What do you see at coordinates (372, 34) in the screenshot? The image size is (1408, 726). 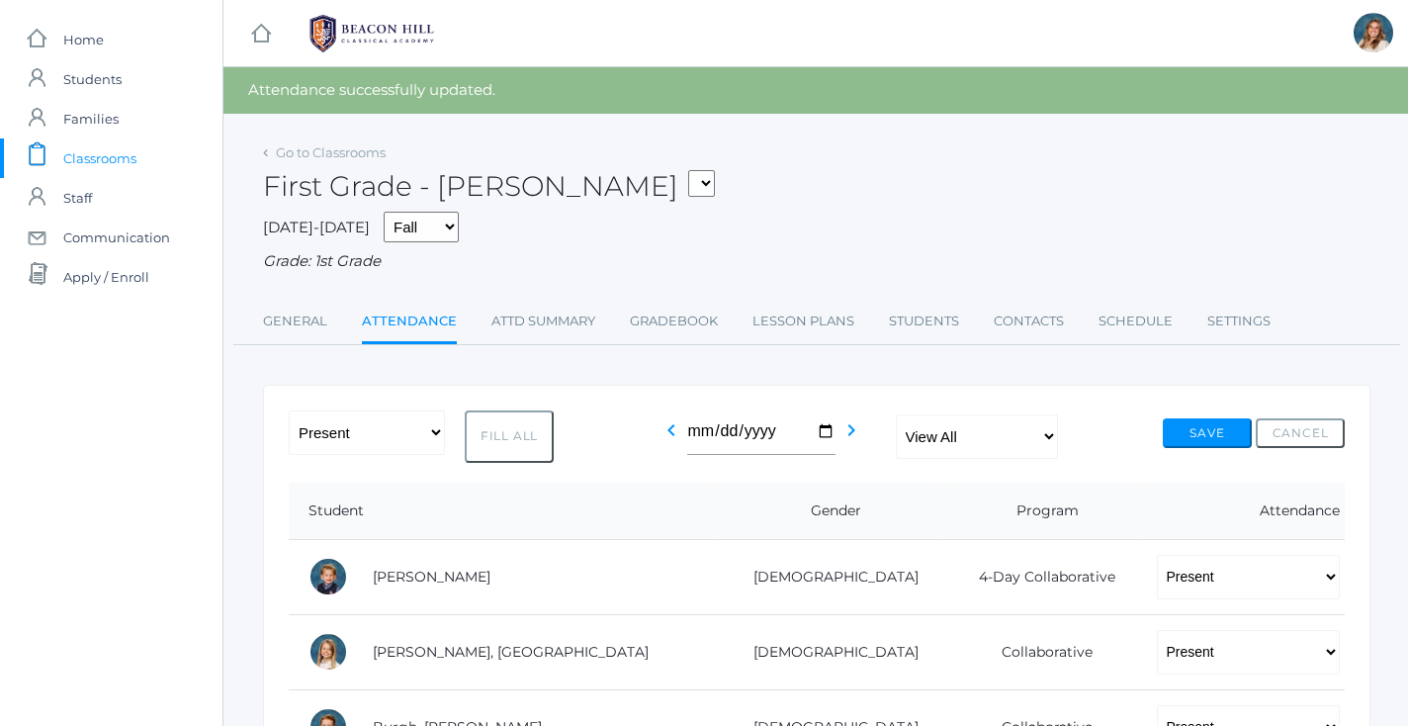 I see `img: 1_BHCALogos-05.png` at bounding box center [372, 34].